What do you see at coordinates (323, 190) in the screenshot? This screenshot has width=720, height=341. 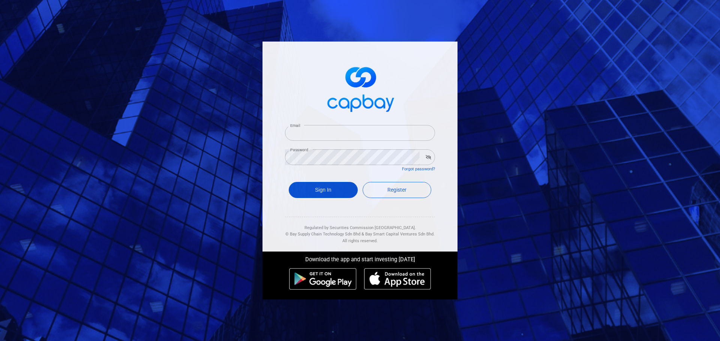 I see `button: Sign In` at bounding box center [323, 190].